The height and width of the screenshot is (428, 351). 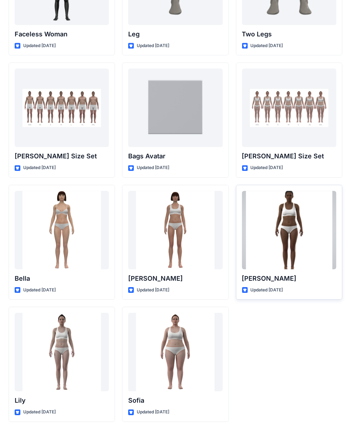 I want to click on p: Bags Avatar, so click(x=175, y=156).